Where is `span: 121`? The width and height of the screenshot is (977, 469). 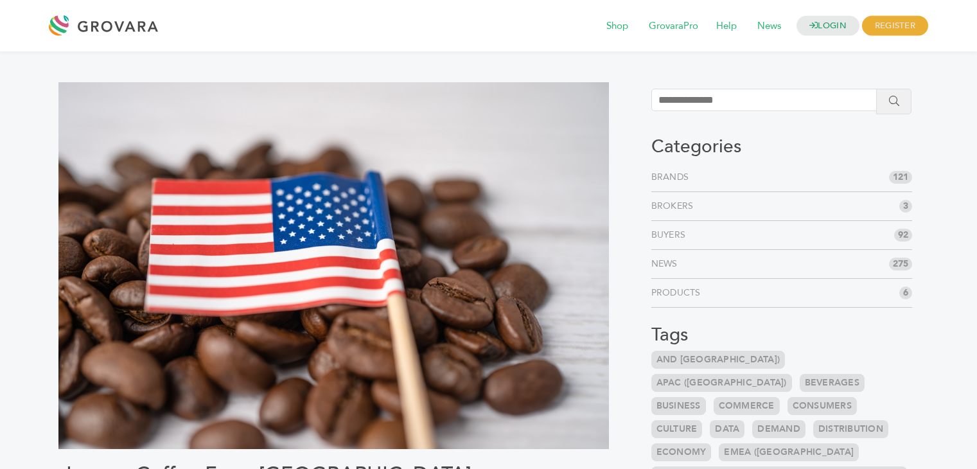 span: 121 is located at coordinates (900, 177).